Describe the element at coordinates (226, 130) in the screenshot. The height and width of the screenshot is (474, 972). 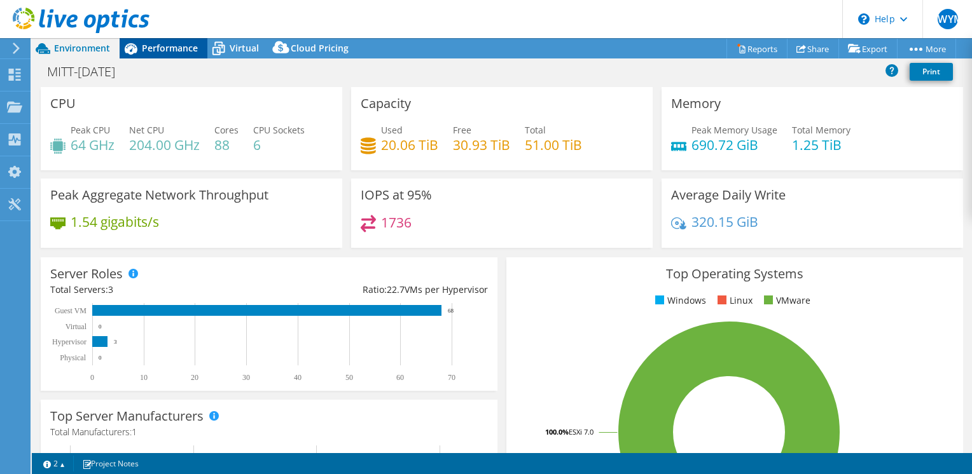
I see `span: Cores` at that location.